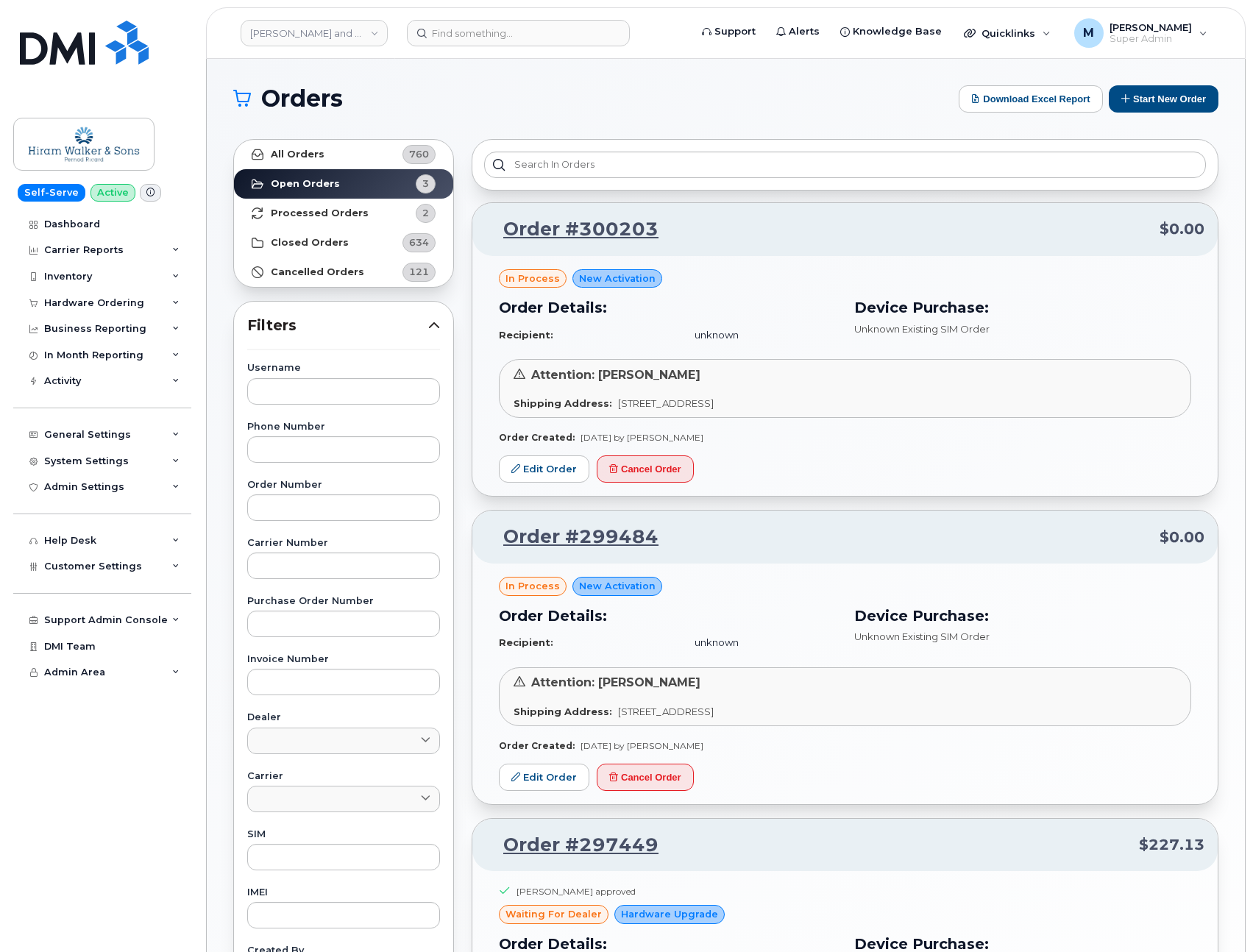 This screenshot has height=952, width=1253. I want to click on label: Order Number, so click(344, 485).